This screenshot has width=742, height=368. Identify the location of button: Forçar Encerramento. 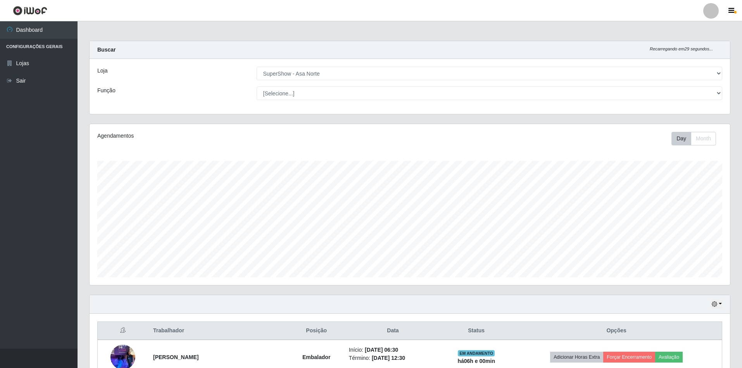
(629, 357).